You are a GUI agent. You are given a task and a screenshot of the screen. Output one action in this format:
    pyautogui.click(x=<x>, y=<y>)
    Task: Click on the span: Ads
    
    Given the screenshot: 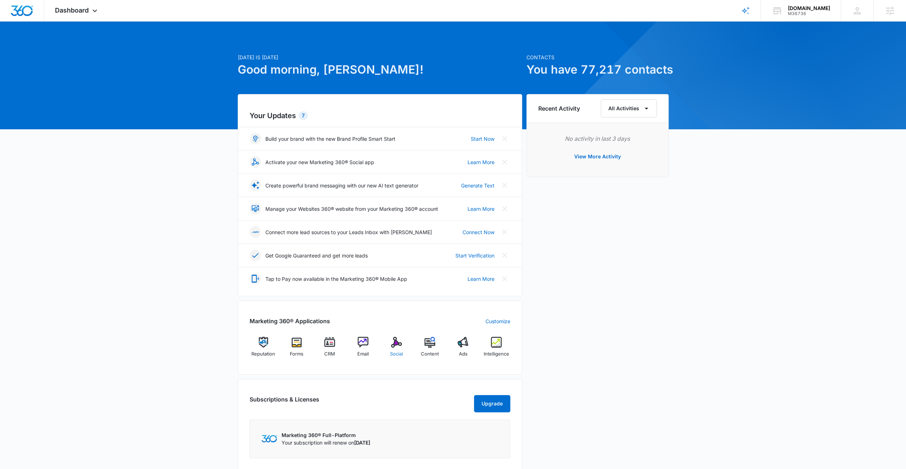 What is the action you would take?
    pyautogui.click(x=463, y=354)
    